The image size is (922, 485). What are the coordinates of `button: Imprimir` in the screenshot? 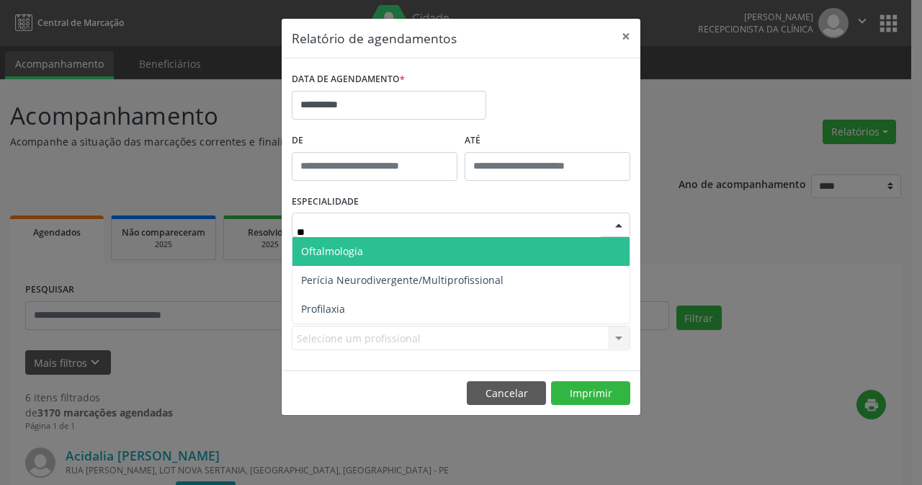 It's located at (591, 393).